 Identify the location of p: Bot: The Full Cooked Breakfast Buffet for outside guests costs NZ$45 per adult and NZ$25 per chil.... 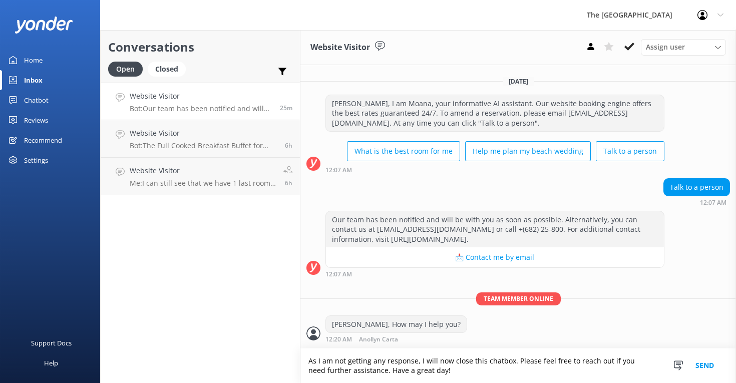
(203, 146).